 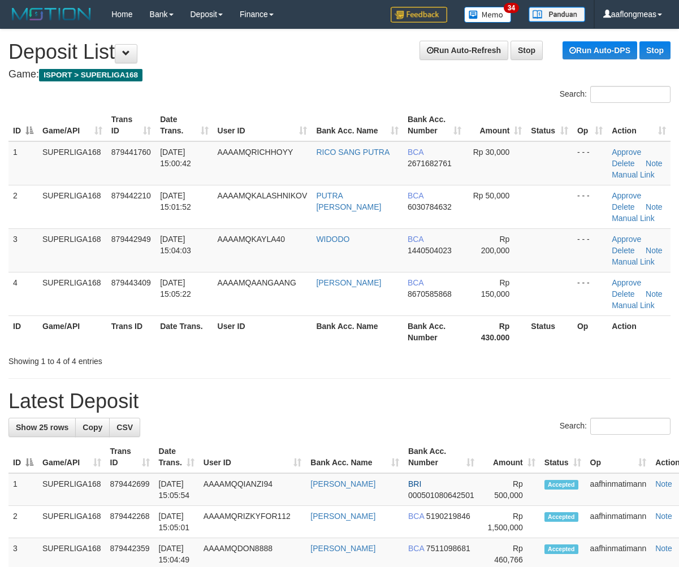 What do you see at coordinates (488, 15) in the screenshot?
I see `img: Button%20Memo.svg` at bounding box center [488, 15].